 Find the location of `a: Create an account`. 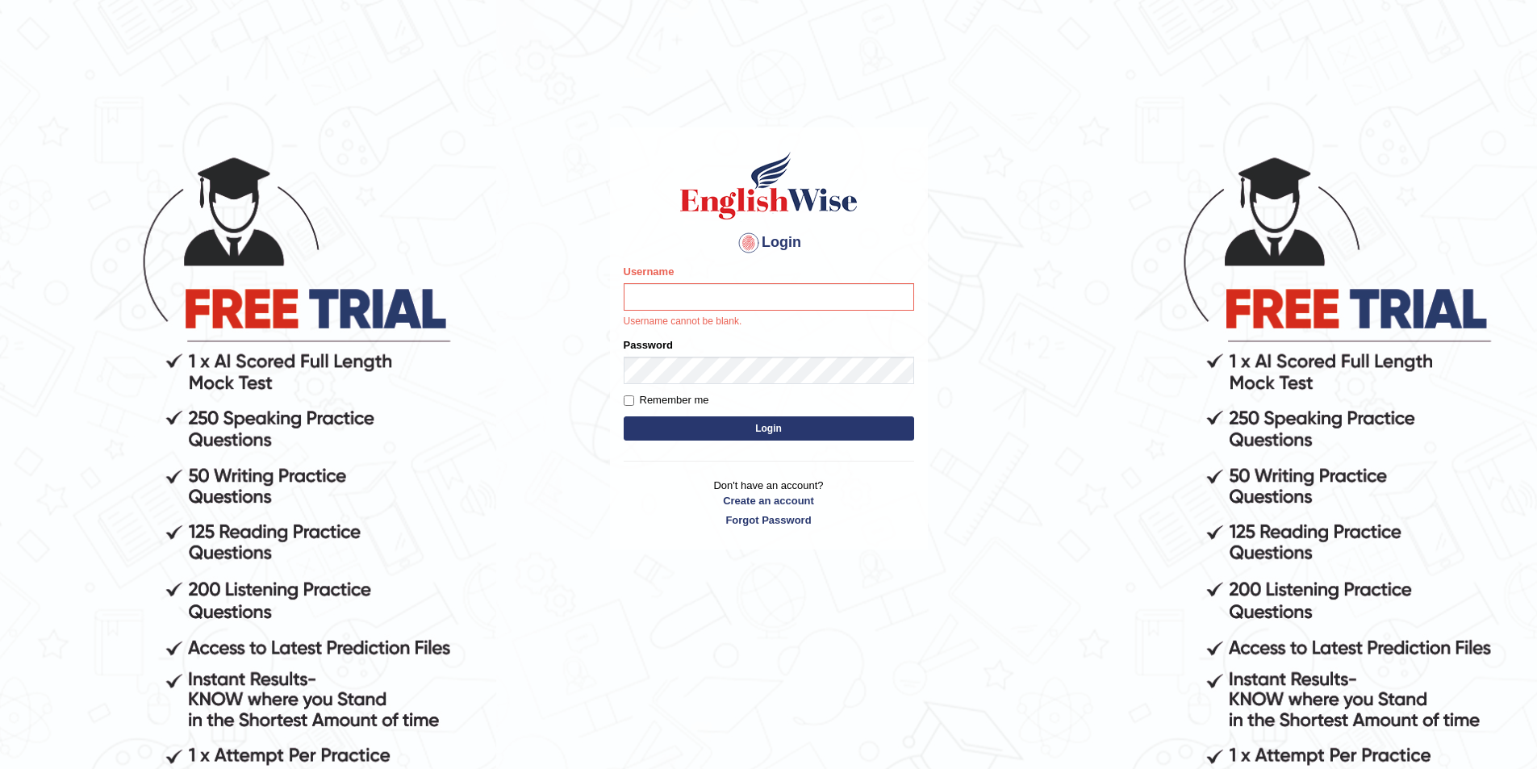

a: Create an account is located at coordinates (769, 500).